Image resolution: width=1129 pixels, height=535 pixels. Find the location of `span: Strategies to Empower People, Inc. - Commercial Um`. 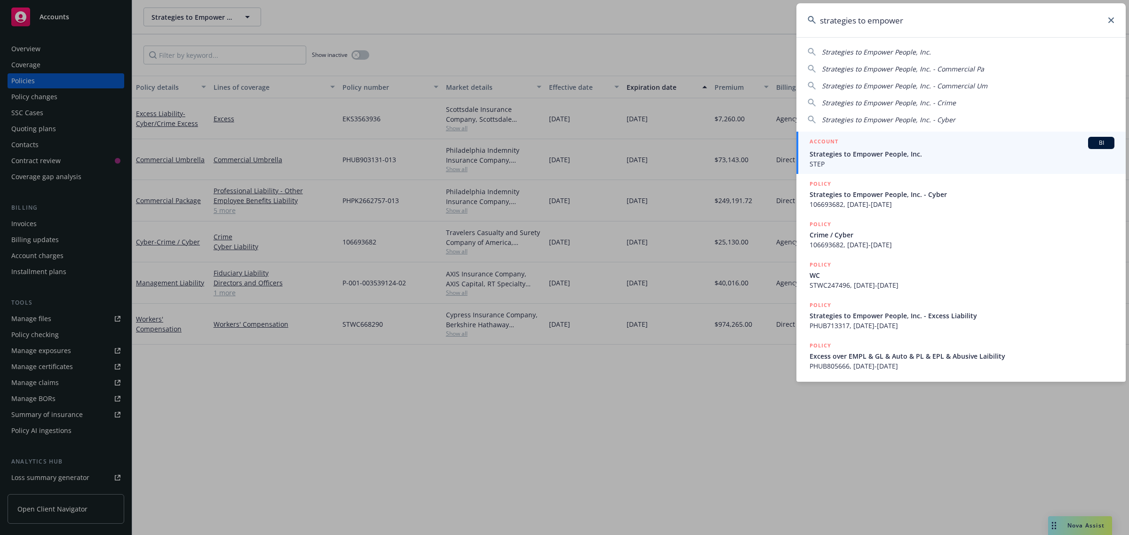

span: Strategies to Empower People, Inc. - Commercial Um is located at coordinates (904, 86).